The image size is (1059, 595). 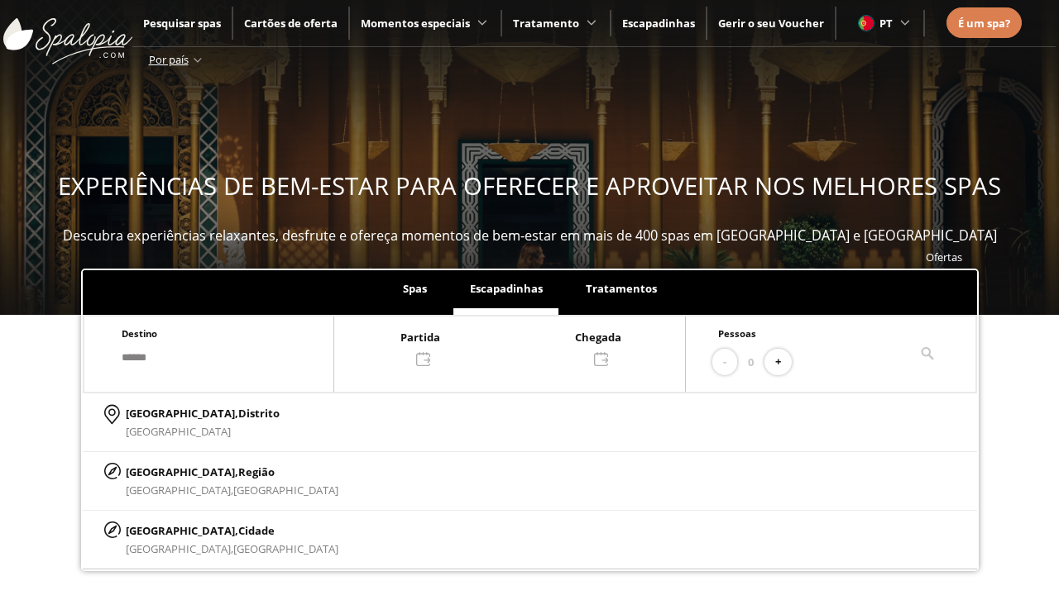 I want to click on a: Cartões de oferta, so click(x=290, y=23).